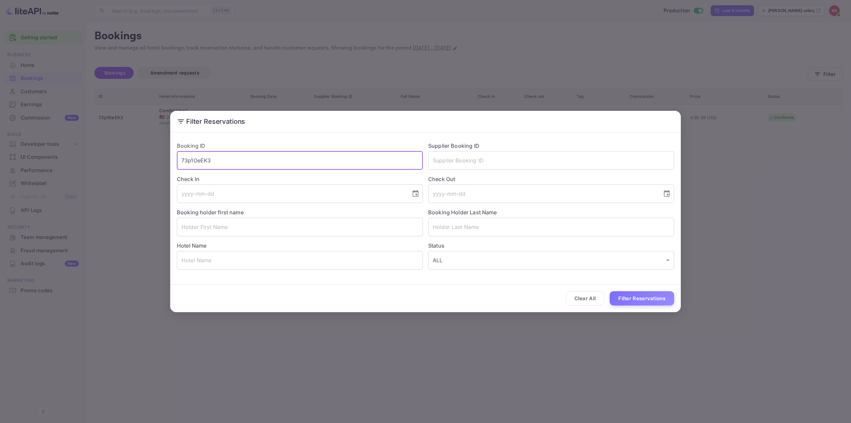 The width and height of the screenshot is (851, 423). Describe the element at coordinates (551, 227) in the screenshot. I see `input: Holder Last Name` at that location.